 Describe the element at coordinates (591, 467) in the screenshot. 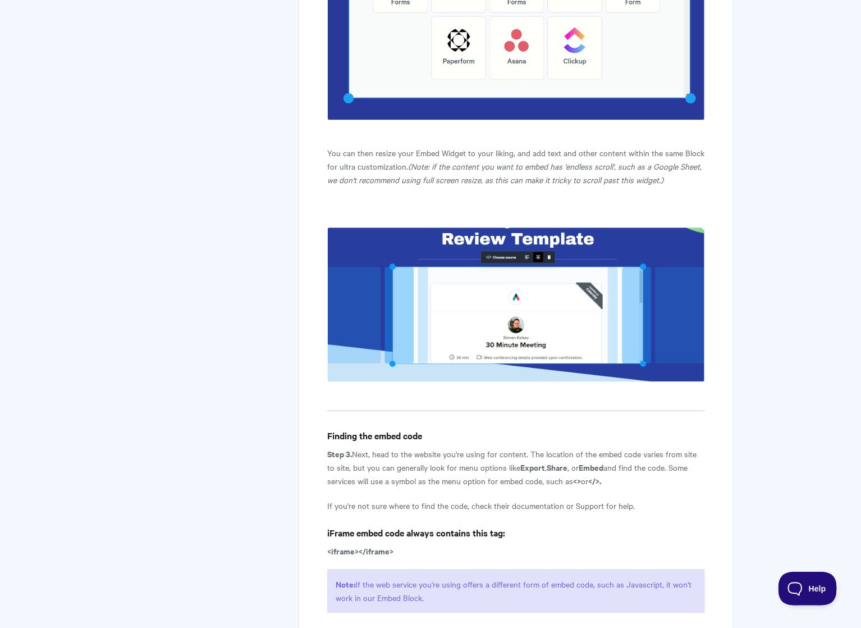

I see `strong: Embed` at that location.